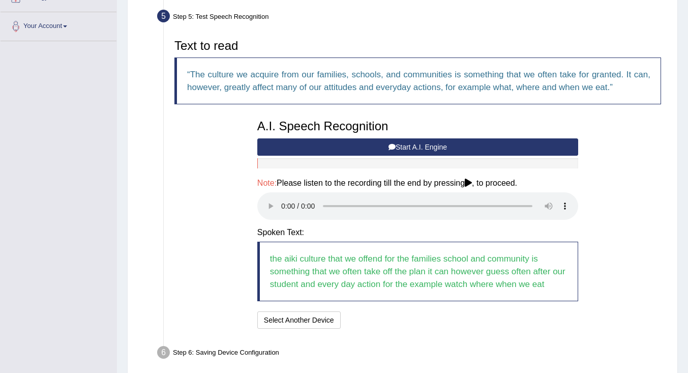 Image resolution: width=688 pixels, height=373 pixels. What do you see at coordinates (418, 183) in the screenshot?
I see `h4: Please listen to the recording till the end by pressing , to proceed.` at bounding box center [418, 183].